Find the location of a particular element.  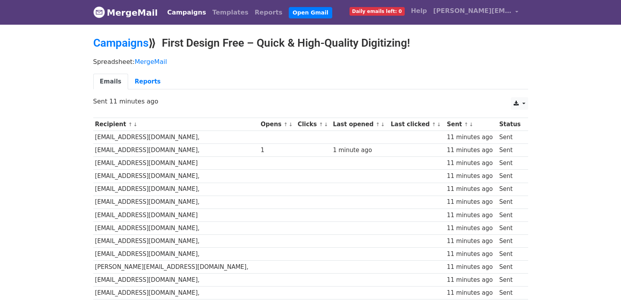

div: 1 minute ago is located at coordinates (360, 150).